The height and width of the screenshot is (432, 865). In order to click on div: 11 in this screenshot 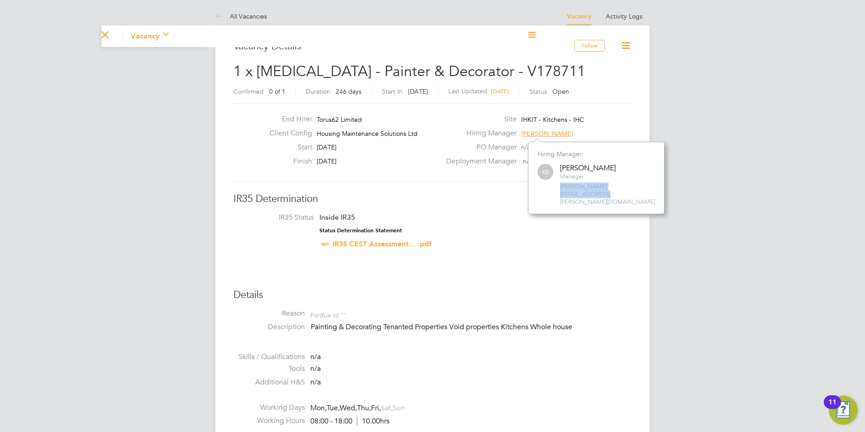, I will do `click(832, 408)`.